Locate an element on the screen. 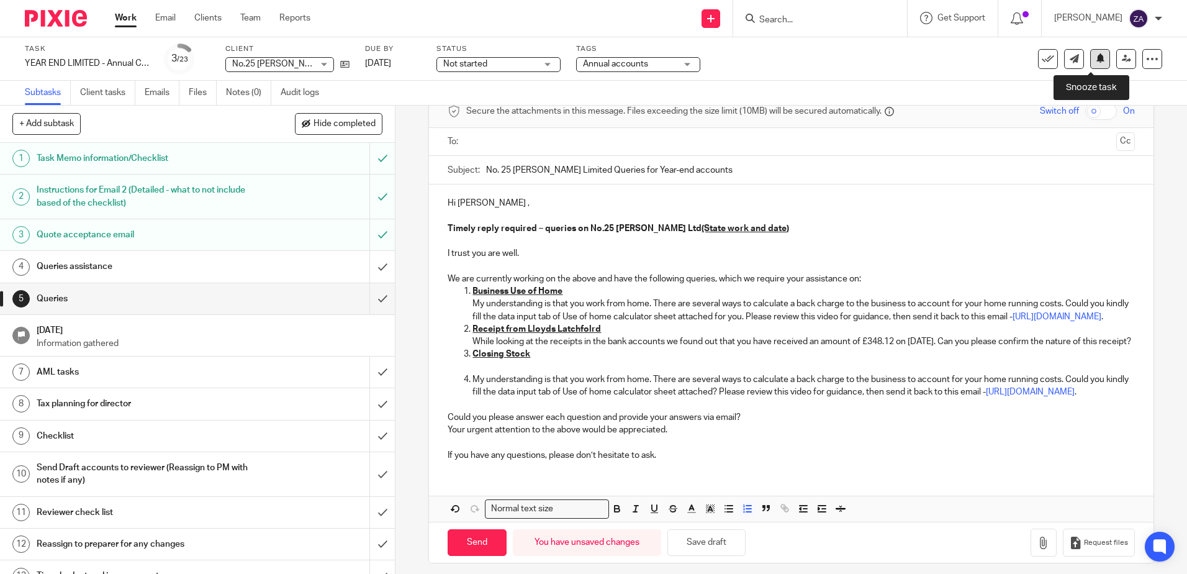 This screenshot has width=1187, height=574. h1: Instructions for Email 2 (Detailed - what to not include based of the checklist) is located at coordinates (143, 196).